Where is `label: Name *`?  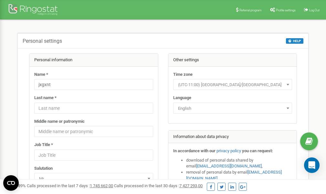 label: Name * is located at coordinates (41, 74).